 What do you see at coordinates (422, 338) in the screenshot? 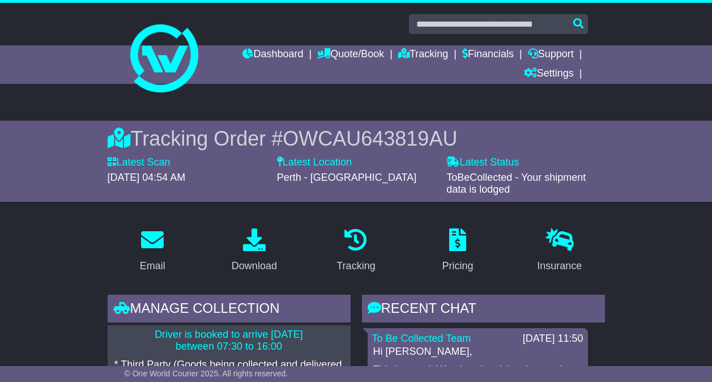
I see `a: To Be Collected Team` at bounding box center [422, 338].